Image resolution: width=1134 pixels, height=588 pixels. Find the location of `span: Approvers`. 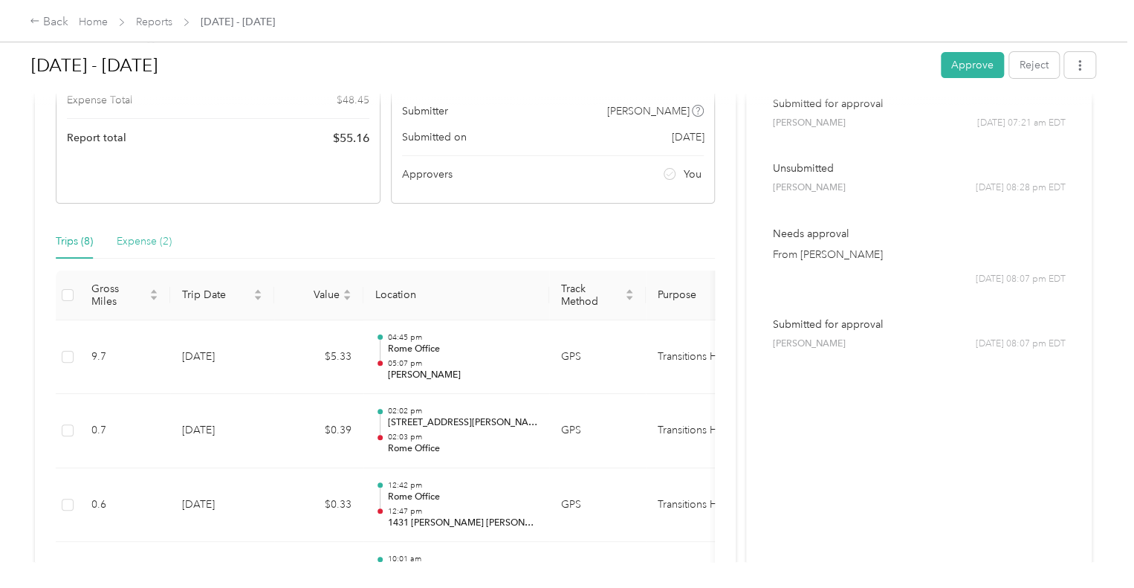

span: Approvers is located at coordinates (427, 174).